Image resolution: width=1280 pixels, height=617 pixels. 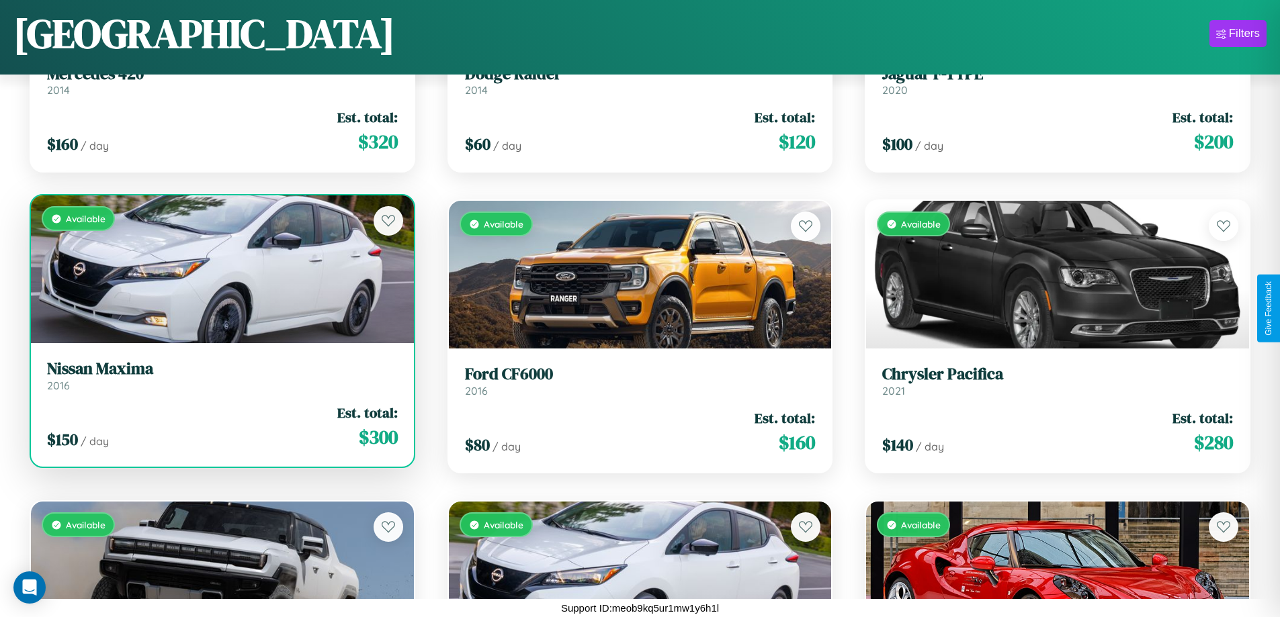 I want to click on a: Chrysler Pacifica2021, so click(x=1058, y=381).